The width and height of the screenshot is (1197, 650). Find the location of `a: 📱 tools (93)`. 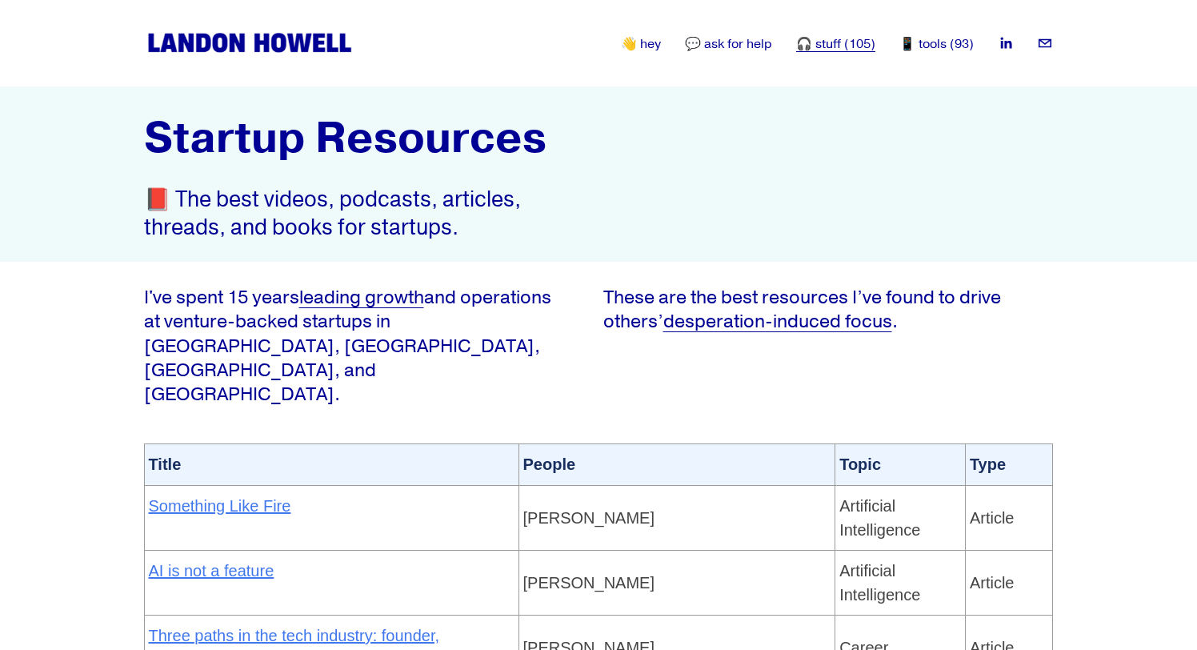

a: 📱 tools (93) is located at coordinates (936, 44).